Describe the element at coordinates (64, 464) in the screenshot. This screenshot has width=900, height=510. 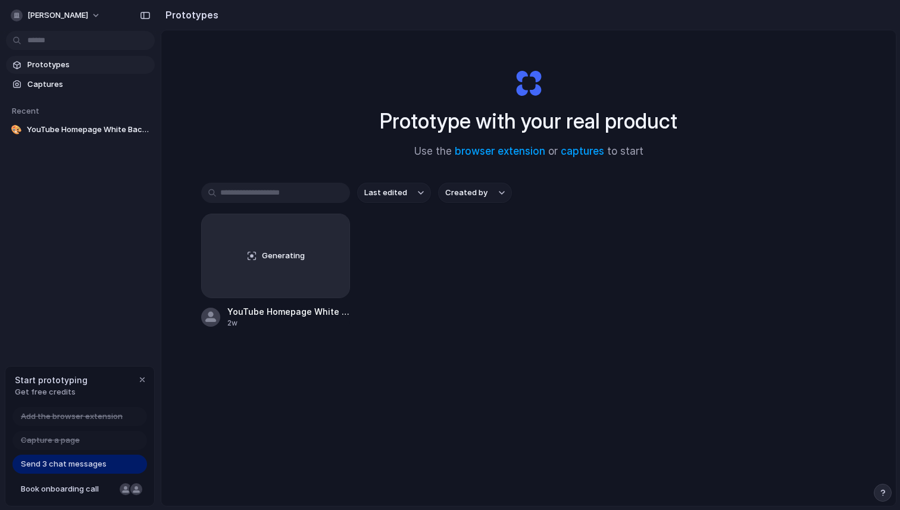
I see `span: Send 3 chat messages` at that location.